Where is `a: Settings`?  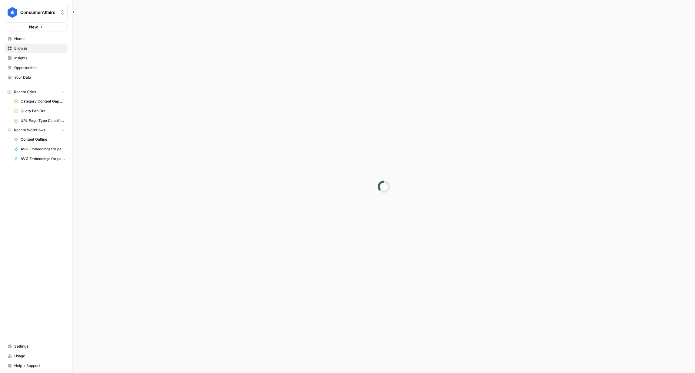
a: Settings is located at coordinates (36, 347).